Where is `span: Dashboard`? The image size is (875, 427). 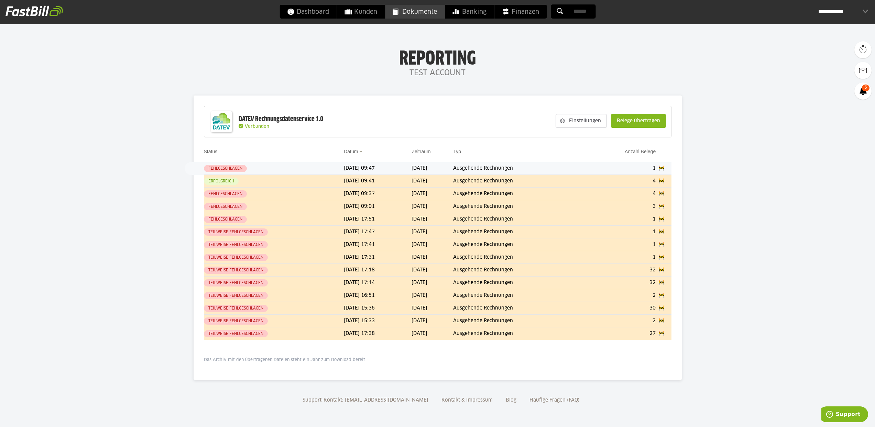
span: Dashboard is located at coordinates (308, 12).